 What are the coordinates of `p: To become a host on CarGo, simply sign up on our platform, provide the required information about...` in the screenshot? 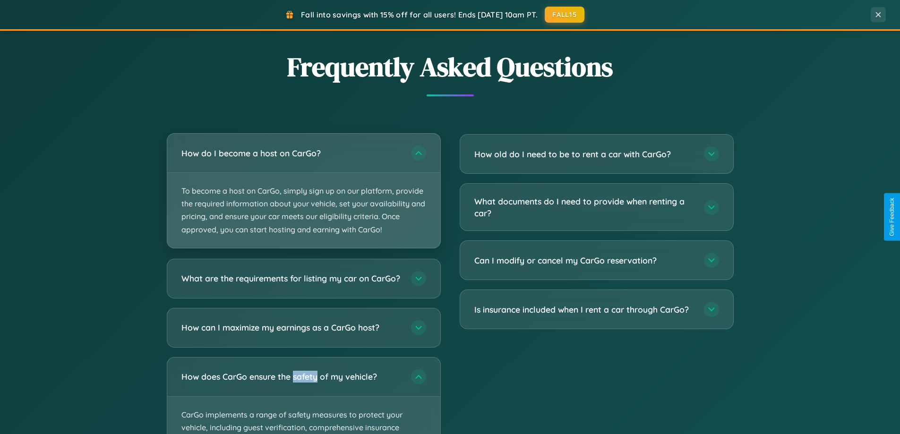 It's located at (304, 210).